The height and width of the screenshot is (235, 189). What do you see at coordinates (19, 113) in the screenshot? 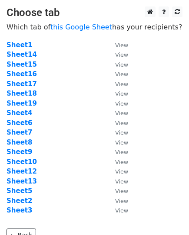
I see `strong: Sheet4` at bounding box center [19, 113].